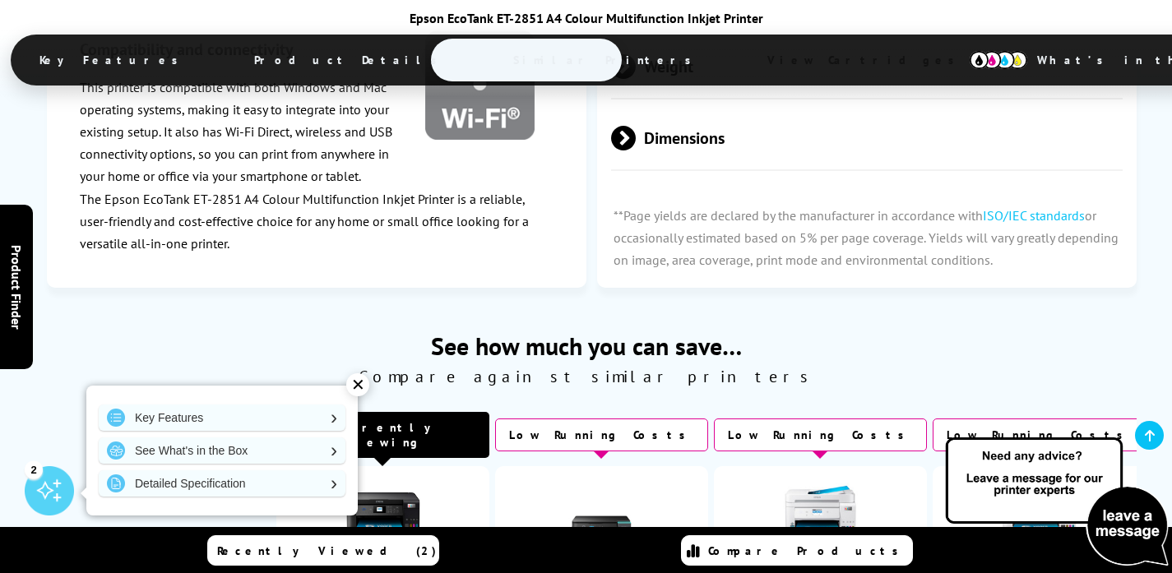 Image resolution: width=1172 pixels, height=573 pixels. Describe the element at coordinates (586, 377) in the screenshot. I see `span: Compare against similar printers` at that location.